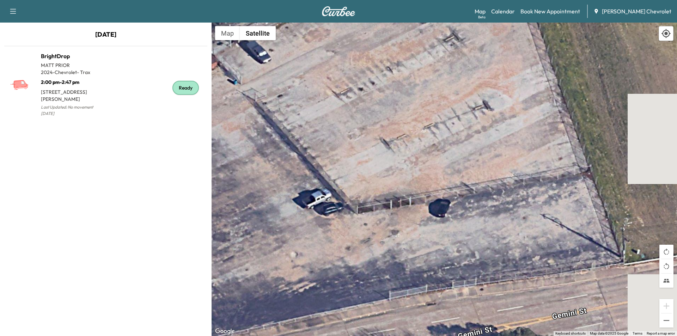 This screenshot has width=677, height=336. I want to click on button: Show street map, so click(228, 33).